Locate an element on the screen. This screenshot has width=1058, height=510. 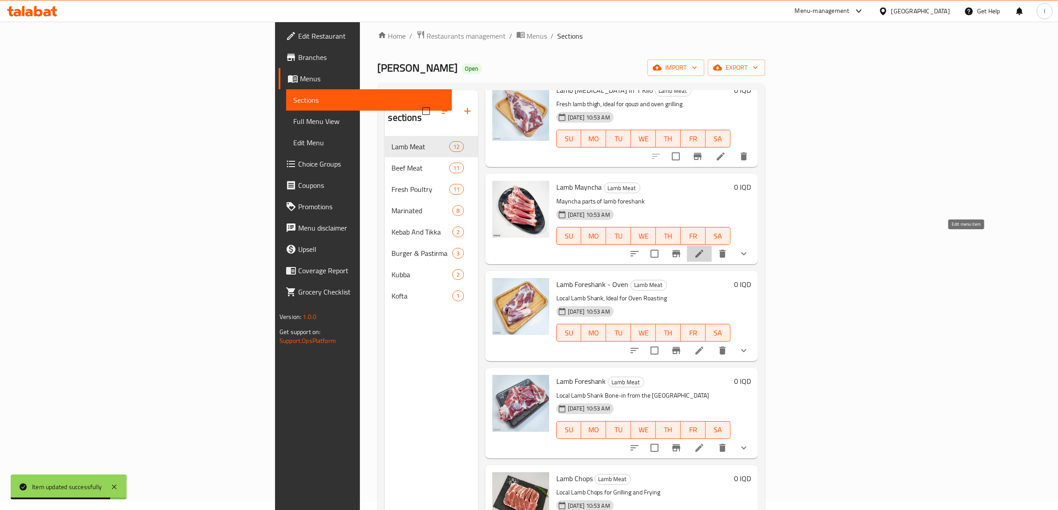
div: Beef Meat11 is located at coordinates (431, 168).